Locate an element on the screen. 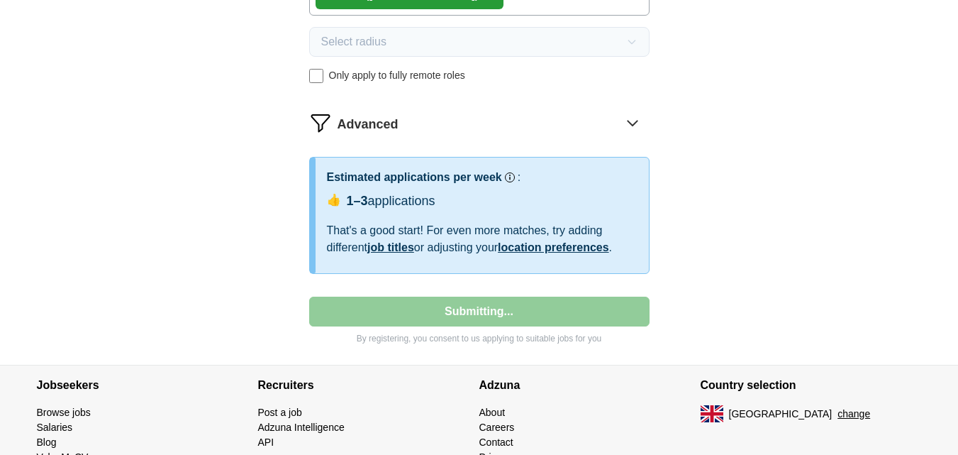 Image resolution: width=958 pixels, height=455 pixels. a: Post a job is located at coordinates (280, 412).